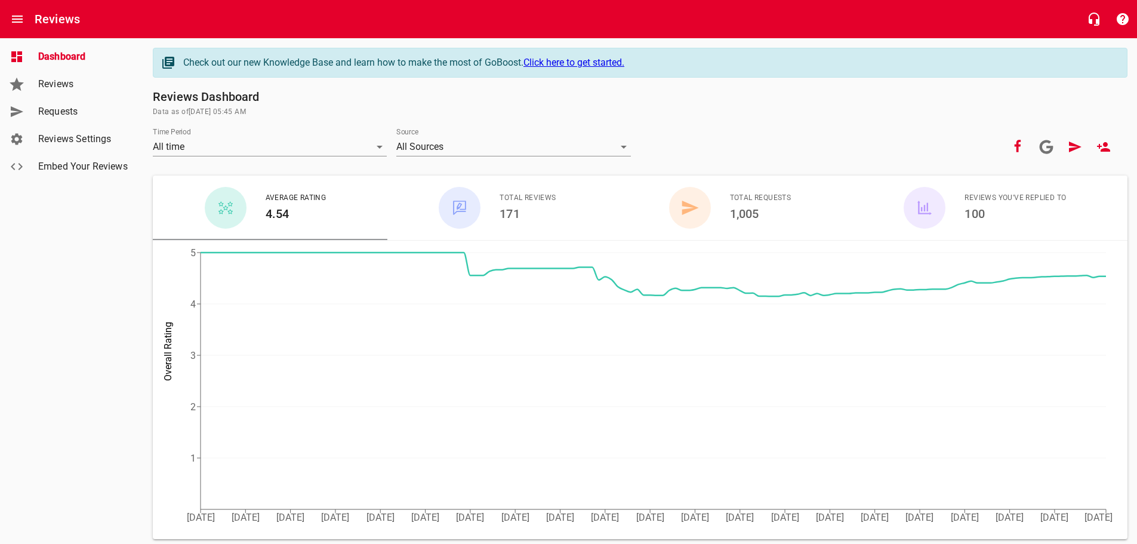 This screenshot has width=1137, height=544. Describe the element at coordinates (193, 407) in the screenshot. I see `tspan: 2` at that location.